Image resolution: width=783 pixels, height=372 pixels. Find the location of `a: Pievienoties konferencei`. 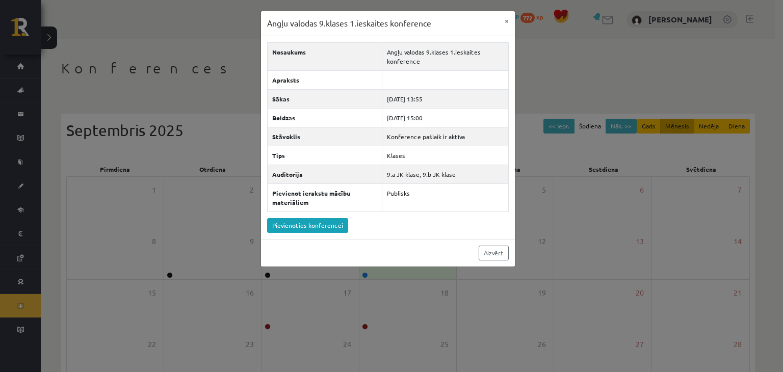

a: Pievienoties konferencei is located at coordinates (307, 225).